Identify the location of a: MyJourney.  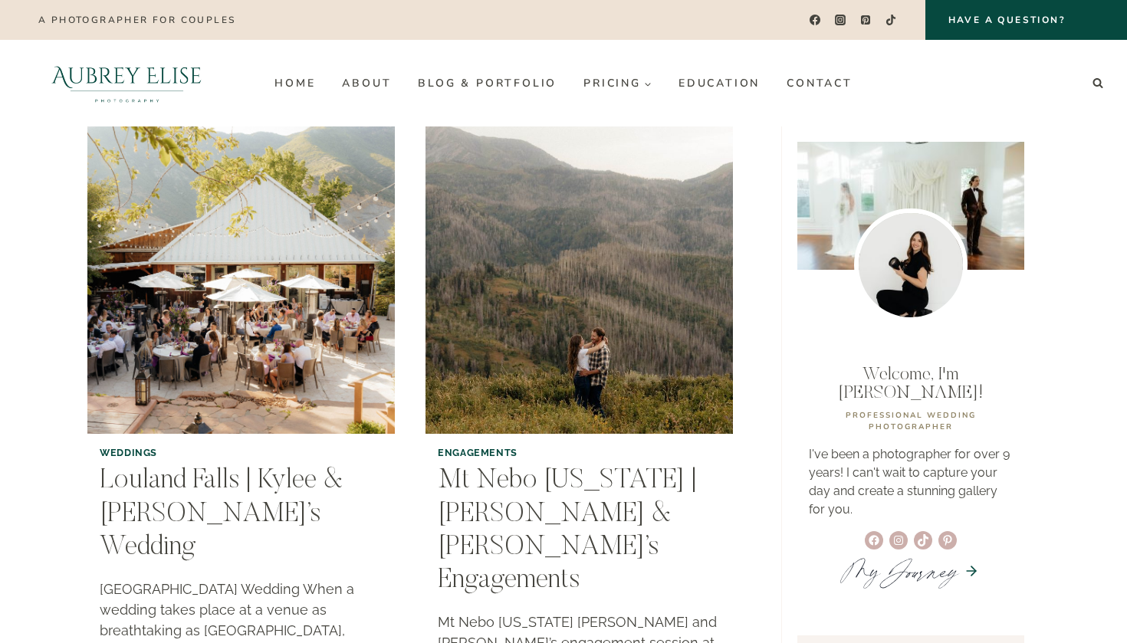
(900, 571).